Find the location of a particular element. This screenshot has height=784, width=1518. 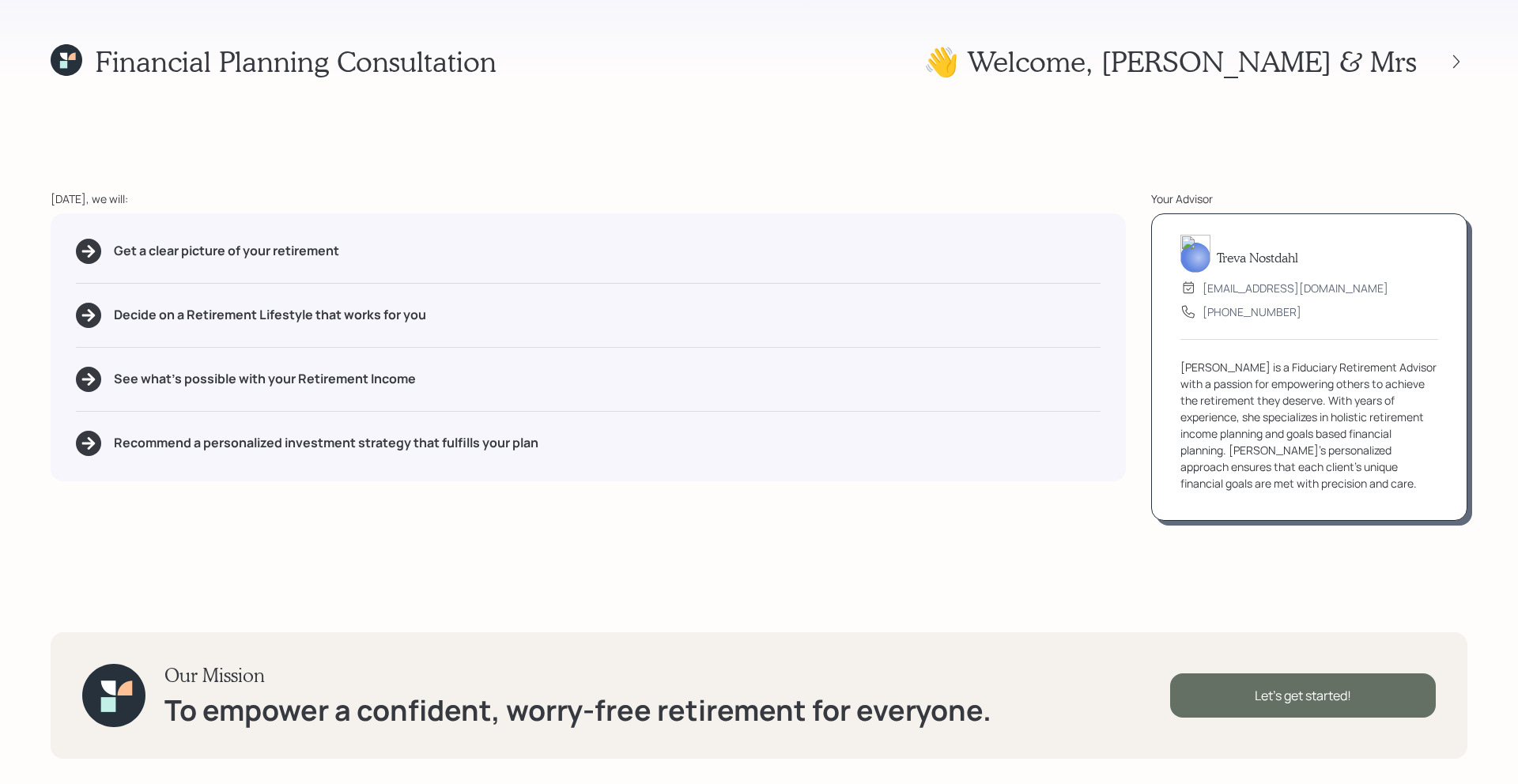

h5: See what's possible with your Retirement Income is located at coordinates (265, 379).